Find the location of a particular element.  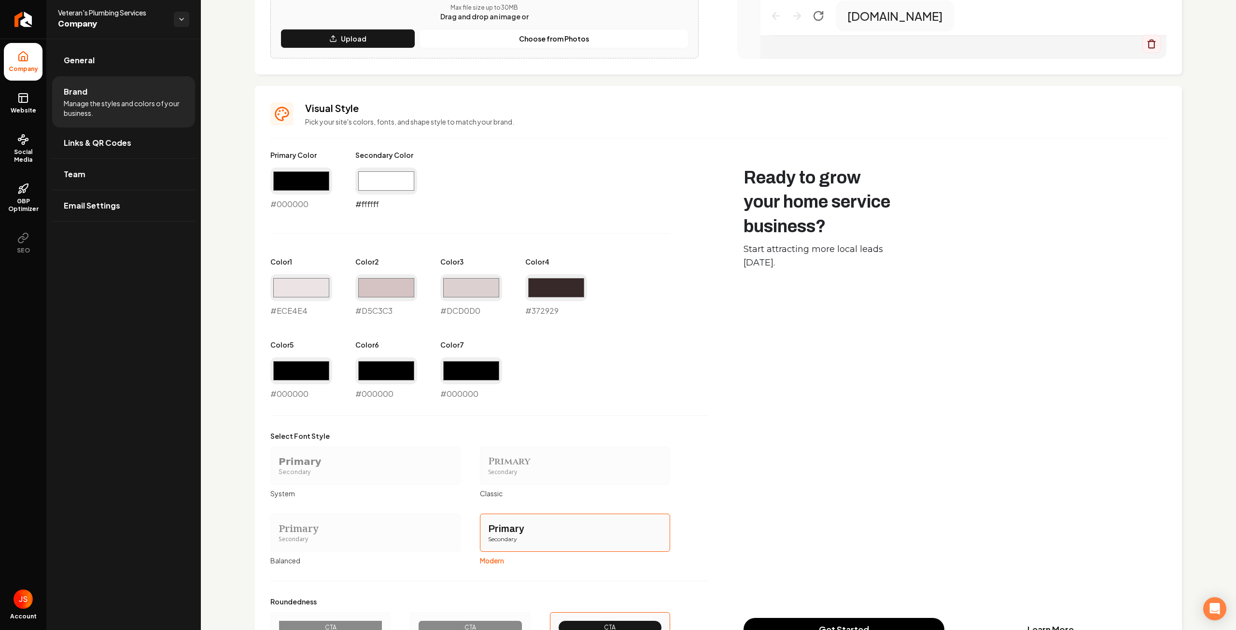

div: #D5C3C3 is located at coordinates (386, 296).